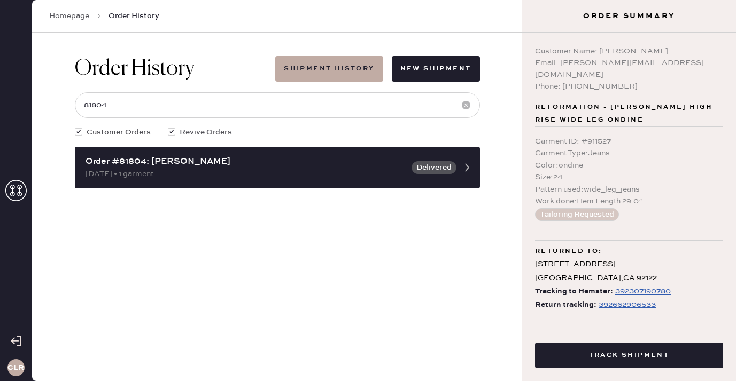  What do you see at coordinates (15, 368) in the screenshot?
I see `h3: CLR` at bounding box center [15, 368].